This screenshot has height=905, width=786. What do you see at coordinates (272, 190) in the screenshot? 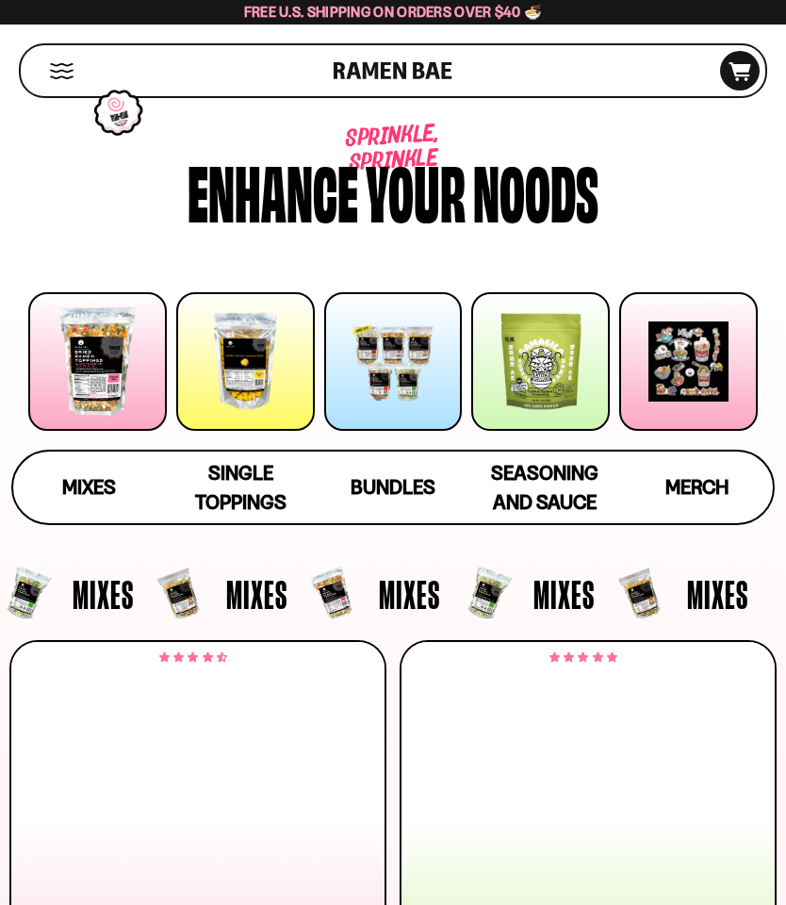
I see `div: Enhance` at bounding box center [272, 190].